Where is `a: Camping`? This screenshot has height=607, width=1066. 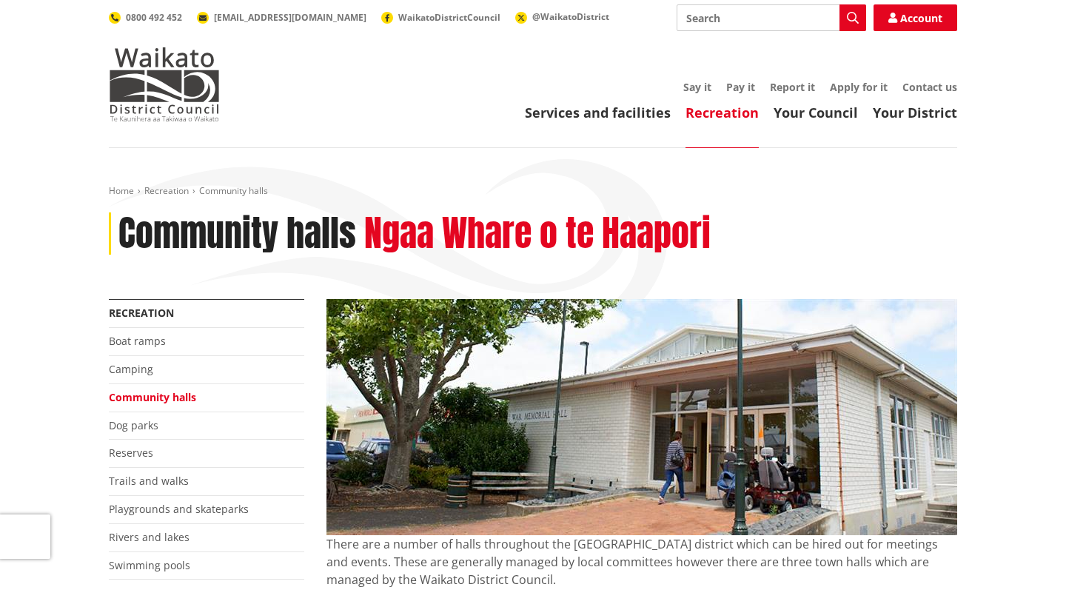 a: Camping is located at coordinates (131, 369).